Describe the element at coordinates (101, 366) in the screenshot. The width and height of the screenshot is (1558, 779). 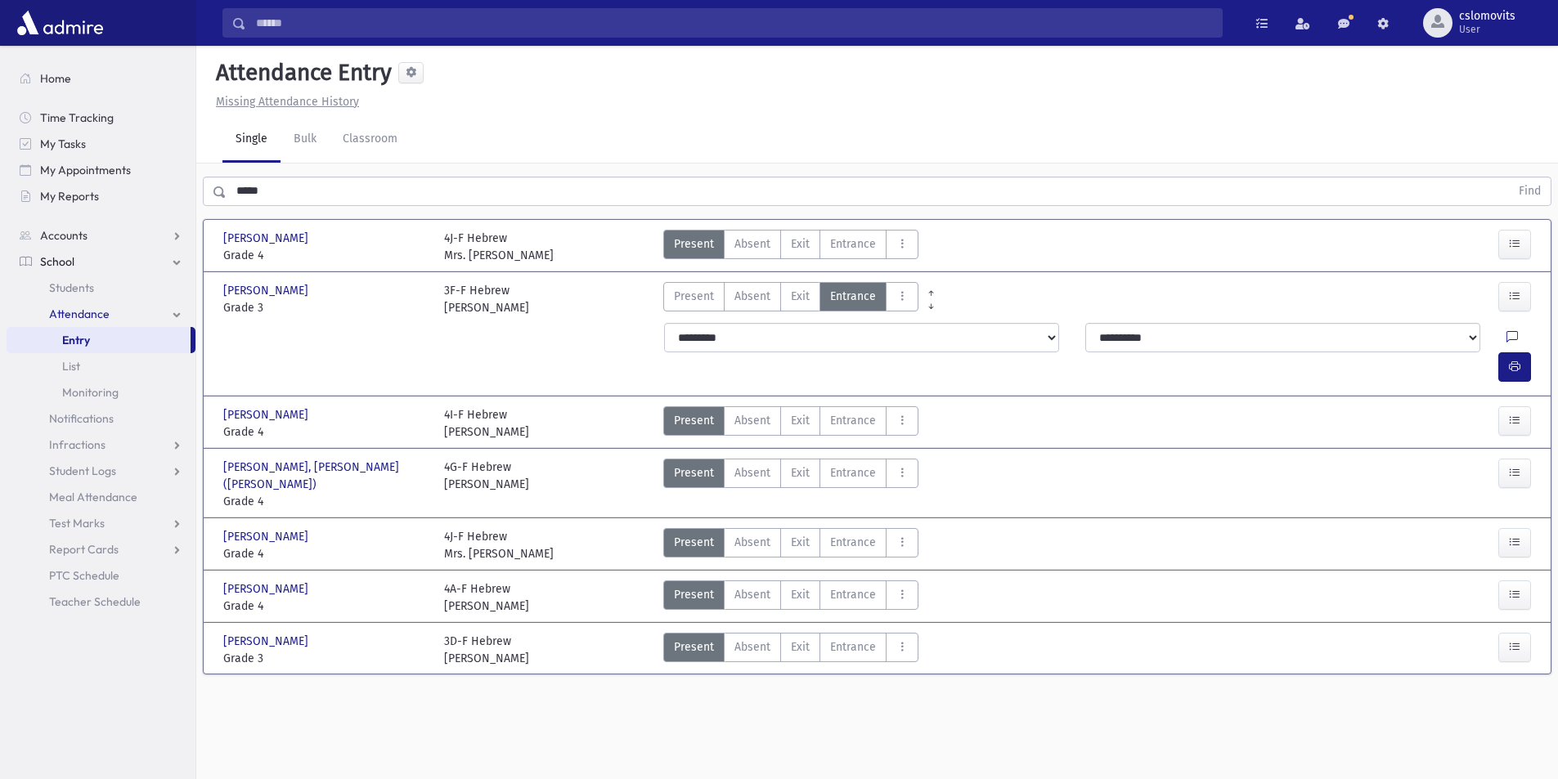
I see `a: List` at that location.